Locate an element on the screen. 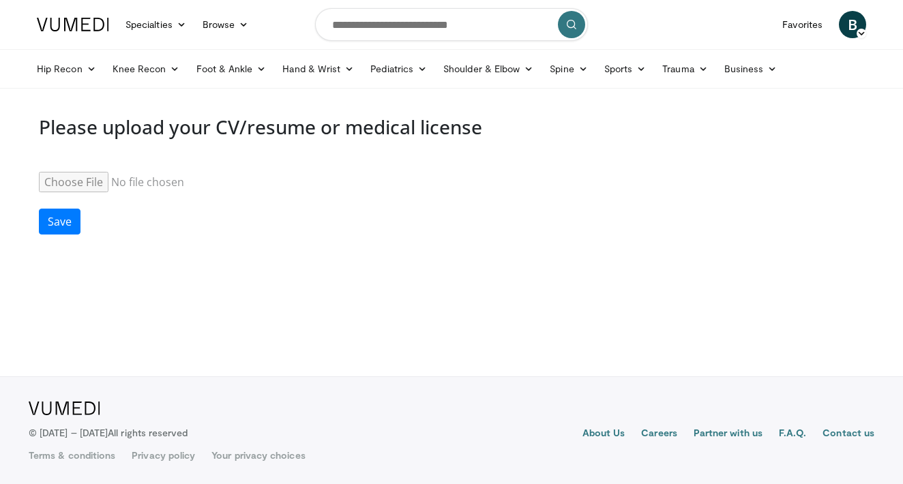 Image resolution: width=903 pixels, height=484 pixels. a: Terms & conditions is located at coordinates (72, 456).